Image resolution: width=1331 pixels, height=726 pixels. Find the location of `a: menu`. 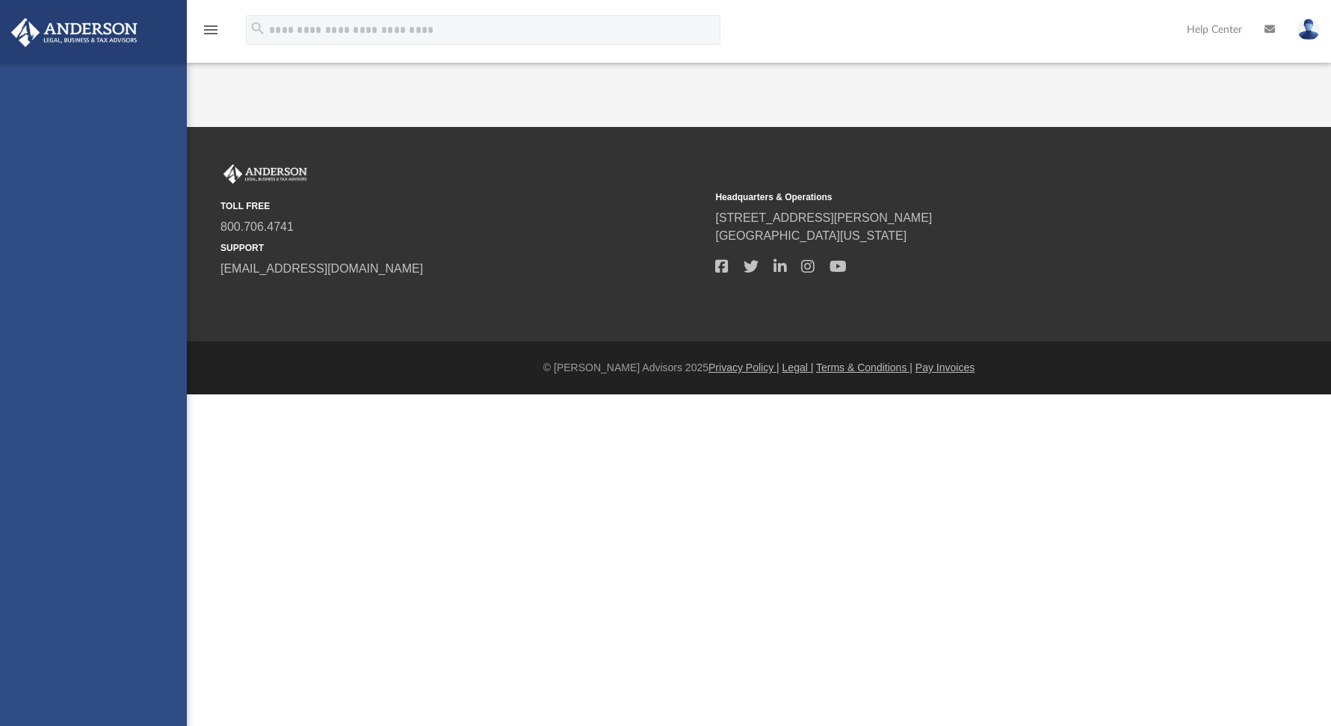

a: menu is located at coordinates (211, 34).